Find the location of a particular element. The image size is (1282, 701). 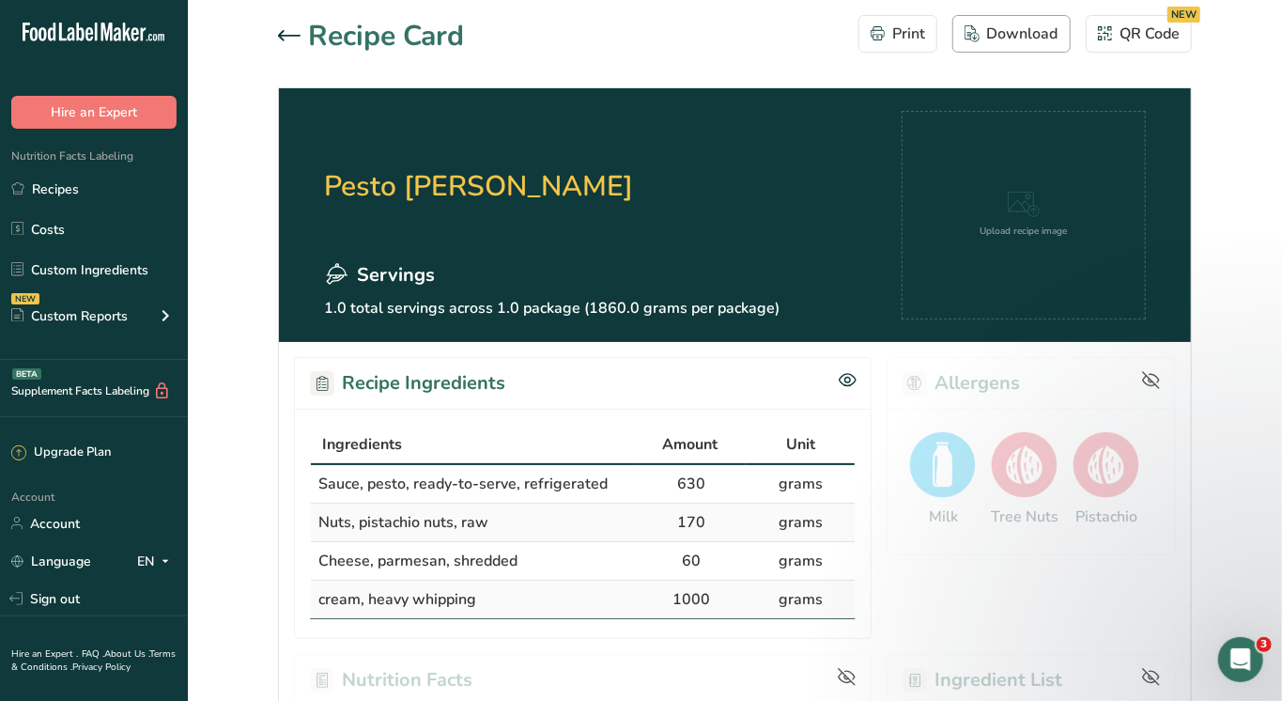

button: Print is located at coordinates (898, 34).